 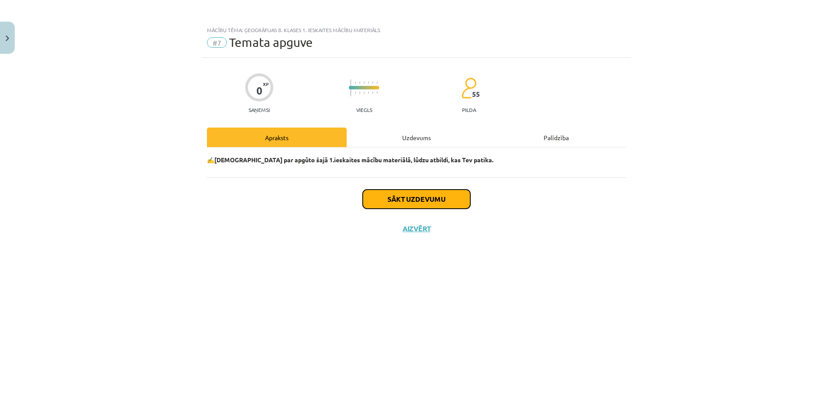 I want to click on div: Mācību tēma: Ģeogrāfijas 8. klases 1. ieskaites mācību materiāls, so click(x=417, y=30).